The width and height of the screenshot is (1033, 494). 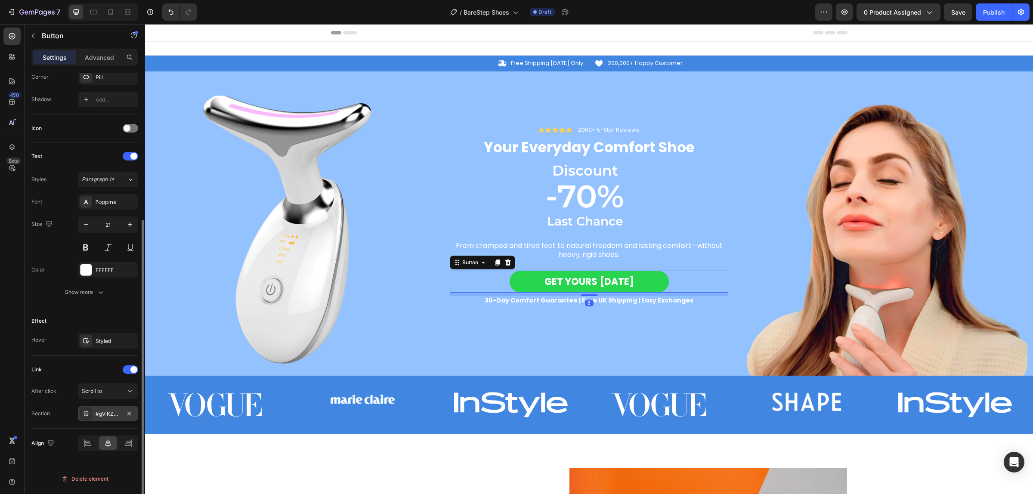 I want to click on div: Add..., so click(x=116, y=100).